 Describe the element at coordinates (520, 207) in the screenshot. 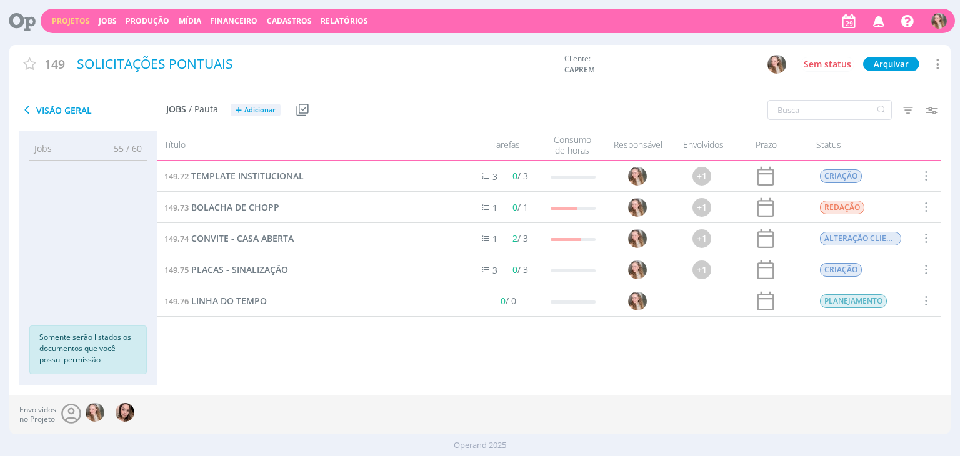

I see `span: / 1` at that location.